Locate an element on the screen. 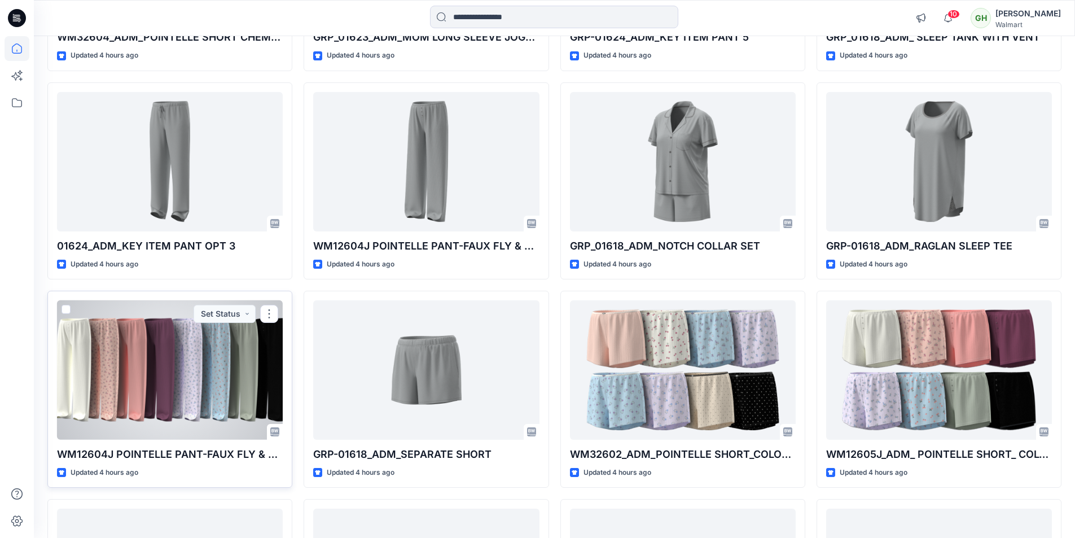 This screenshot has width=1075, height=538. a: GRP_01618_ADM_NOTCH COLLAR SET is located at coordinates (683, 161).